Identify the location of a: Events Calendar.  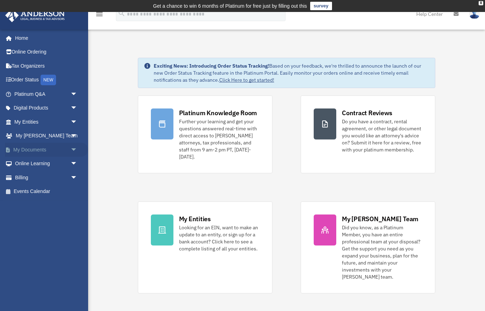
(47, 192).